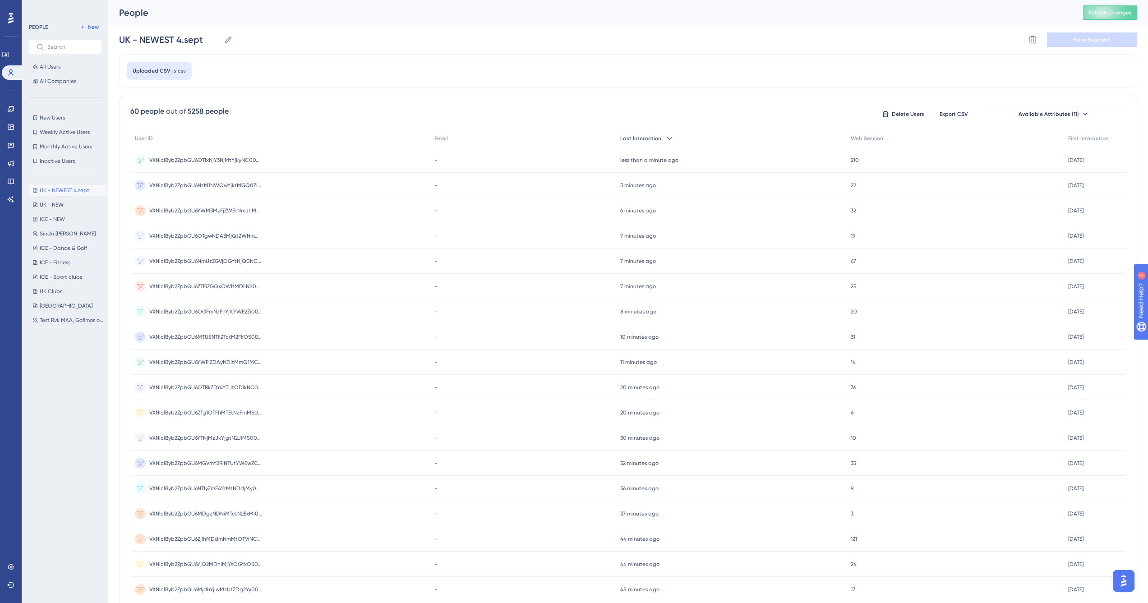  What do you see at coordinates (65, 81) in the screenshot?
I see `button: All Companies` at bounding box center [65, 81].